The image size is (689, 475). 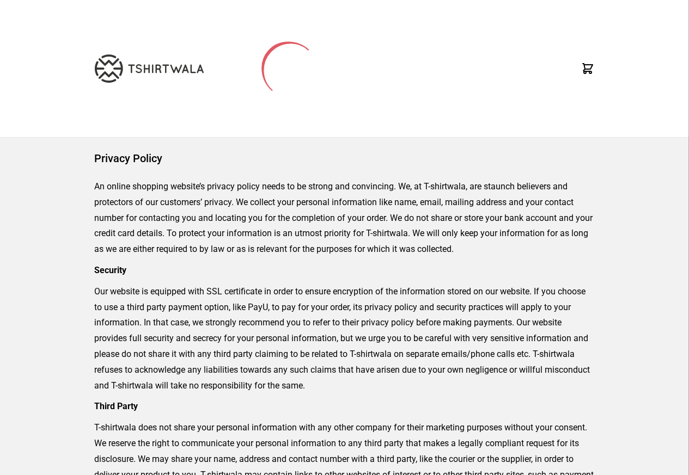 I want to click on p: An online shopping website’s privacy policy needs to be strong and convincing. We, at T-shirtwala..., so click(x=344, y=218).